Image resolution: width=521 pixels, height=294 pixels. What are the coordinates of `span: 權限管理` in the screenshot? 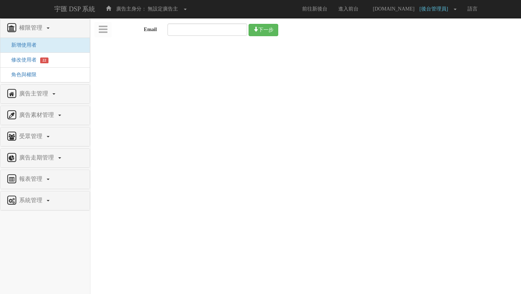 It's located at (31, 27).